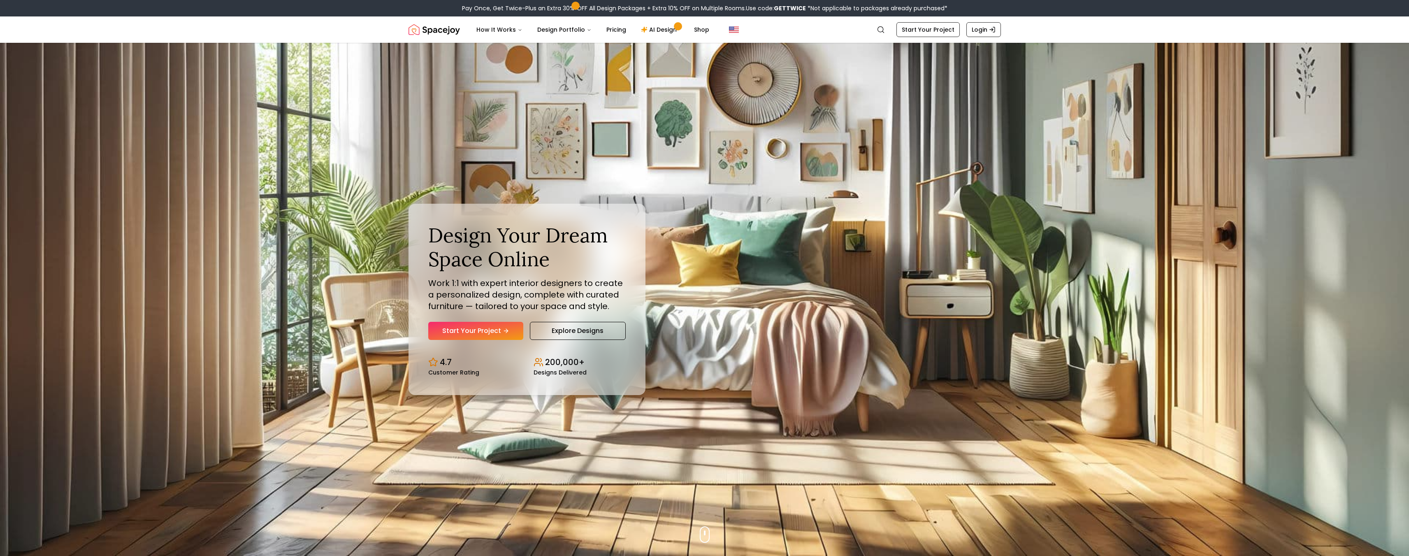  I want to click on a: Spacejoy, so click(434, 30).